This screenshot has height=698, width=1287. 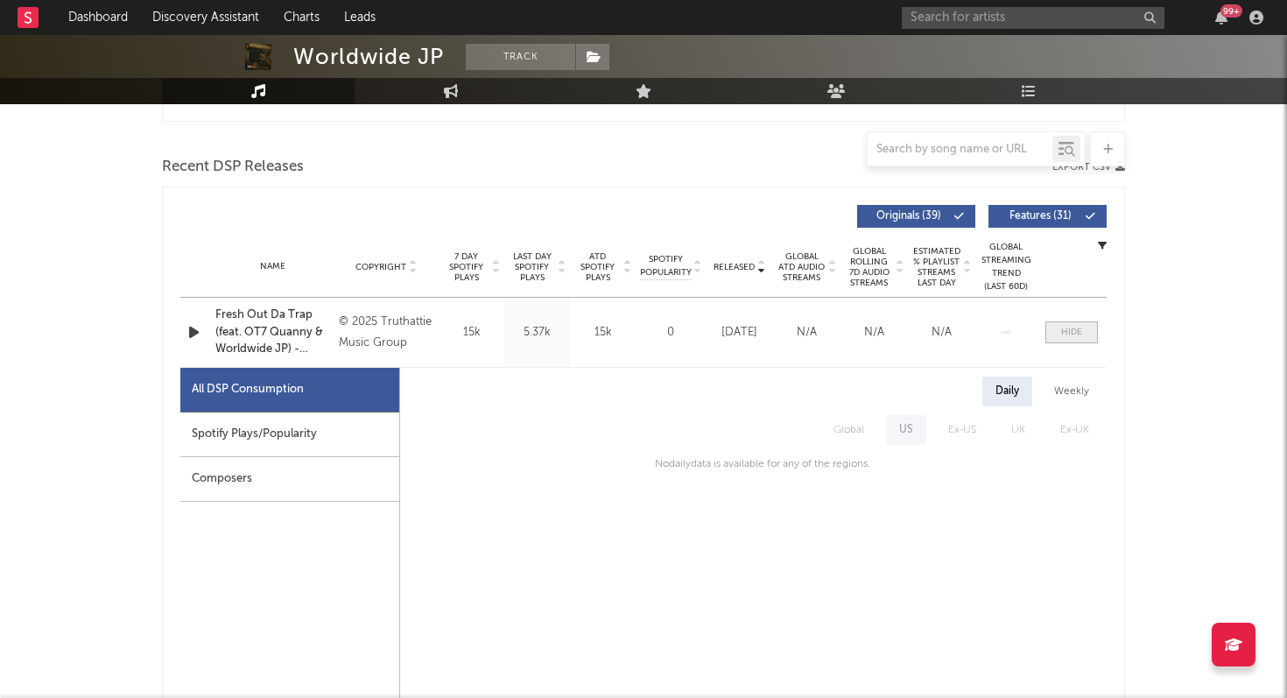 I want to click on div: 0, so click(x=671, y=333).